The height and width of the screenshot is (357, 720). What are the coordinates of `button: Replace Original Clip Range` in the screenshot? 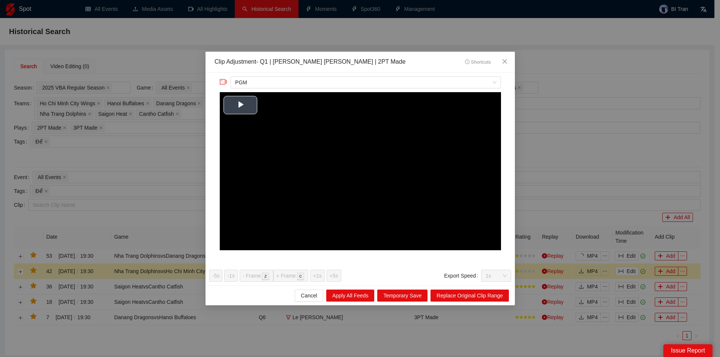 It's located at (470, 296).